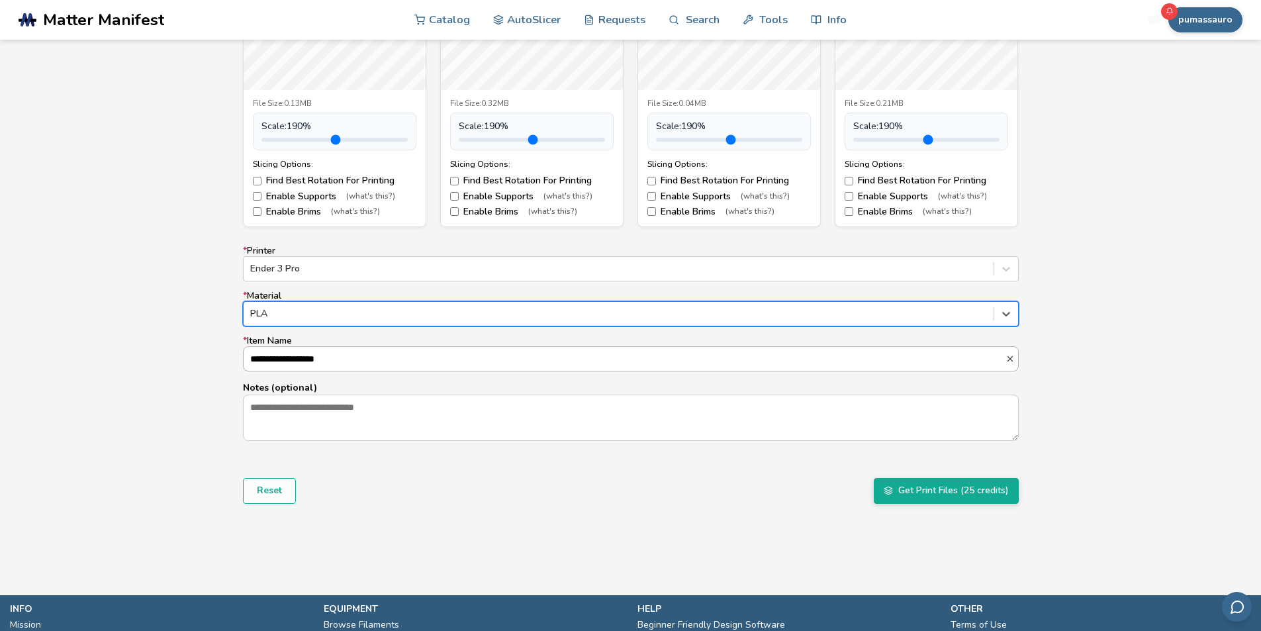  I want to click on button: Send feedback via email, so click(1237, 606).